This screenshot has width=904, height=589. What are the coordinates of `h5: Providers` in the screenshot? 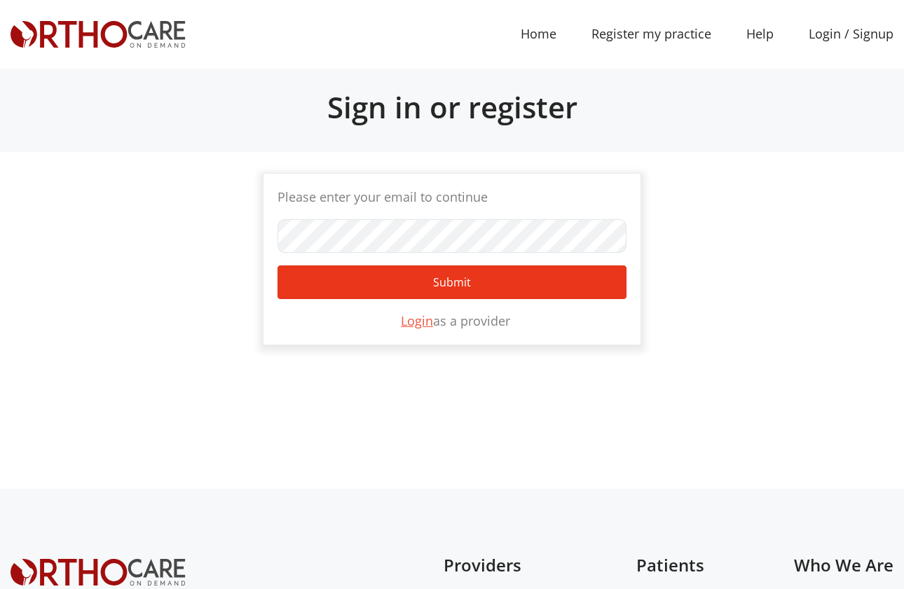 It's located at (503, 565).